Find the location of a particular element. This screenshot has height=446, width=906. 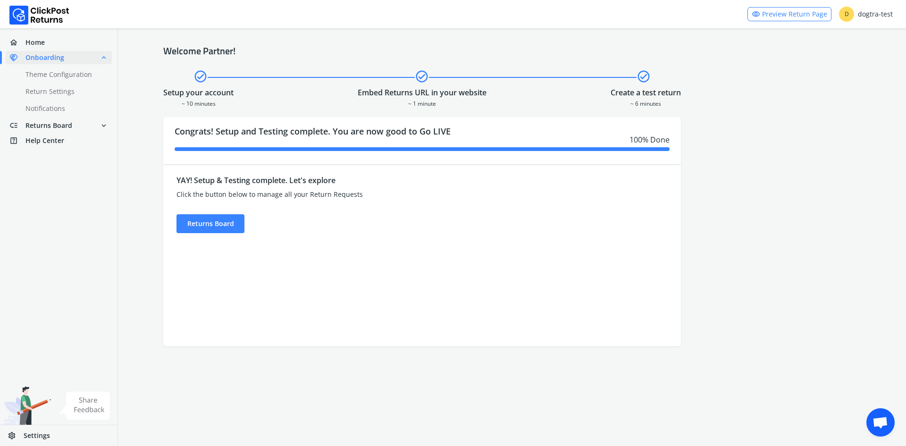

span: home is located at coordinates (17, 42).